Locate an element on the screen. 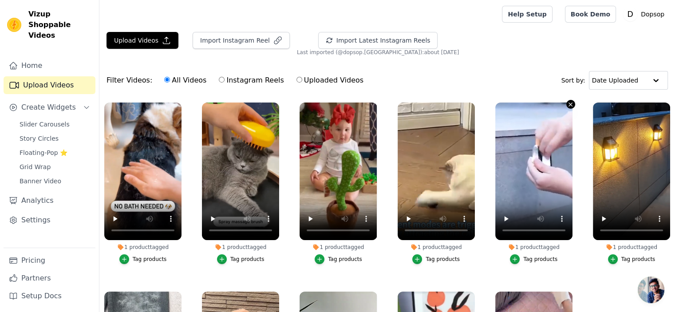 Image resolution: width=675 pixels, height=312 pixels. a: Analytics is located at coordinates (49, 201).